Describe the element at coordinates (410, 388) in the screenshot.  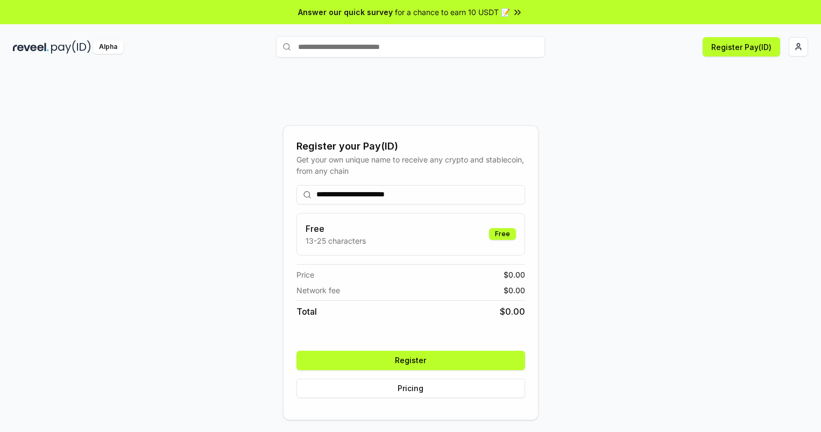
I see `button: Pricing` at that location.